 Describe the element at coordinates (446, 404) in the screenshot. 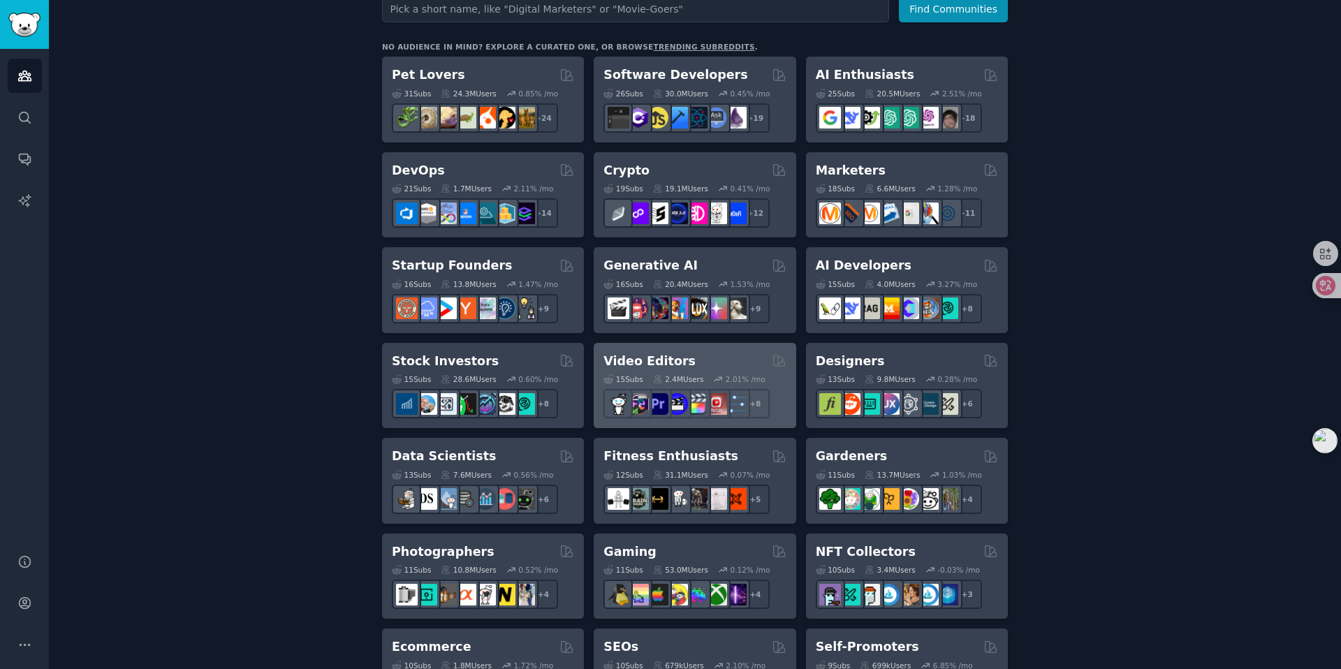

I see `img: Forex` at that location.